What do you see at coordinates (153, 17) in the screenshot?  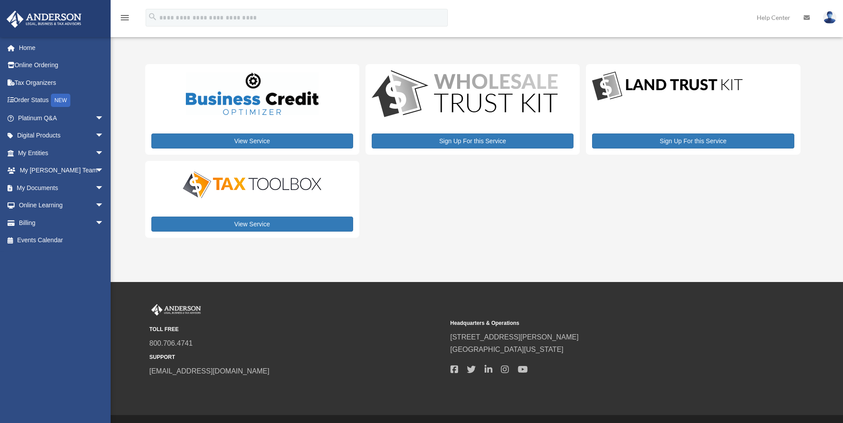 I see `i: search` at bounding box center [153, 17].